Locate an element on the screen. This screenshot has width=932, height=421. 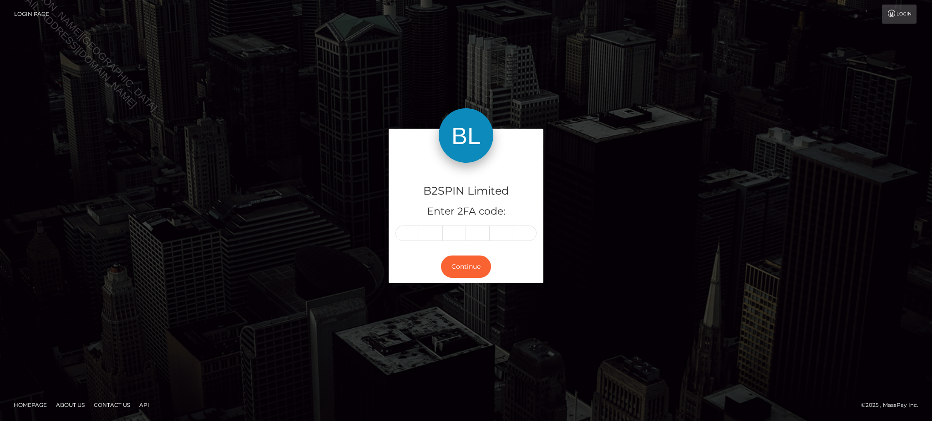
h4: B2SPIN Limited is located at coordinates (466, 191).